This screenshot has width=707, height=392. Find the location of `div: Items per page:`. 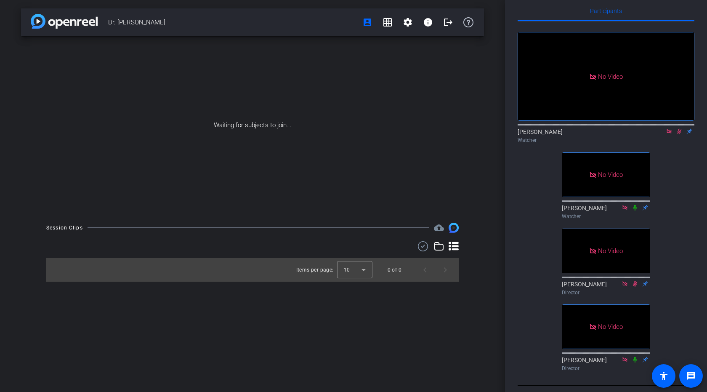

div: Items per page: is located at coordinates (315, 270).